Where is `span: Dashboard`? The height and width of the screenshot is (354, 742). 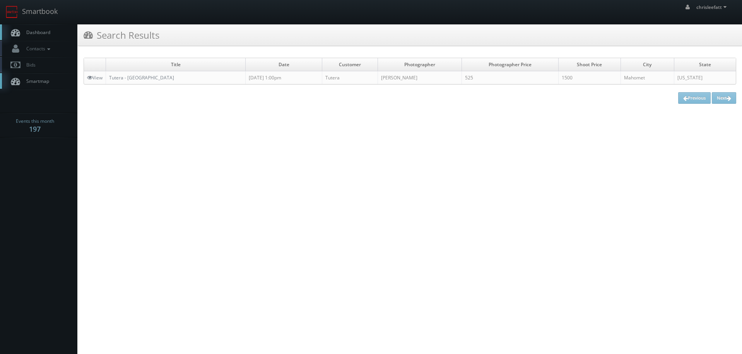 span: Dashboard is located at coordinates (36, 32).